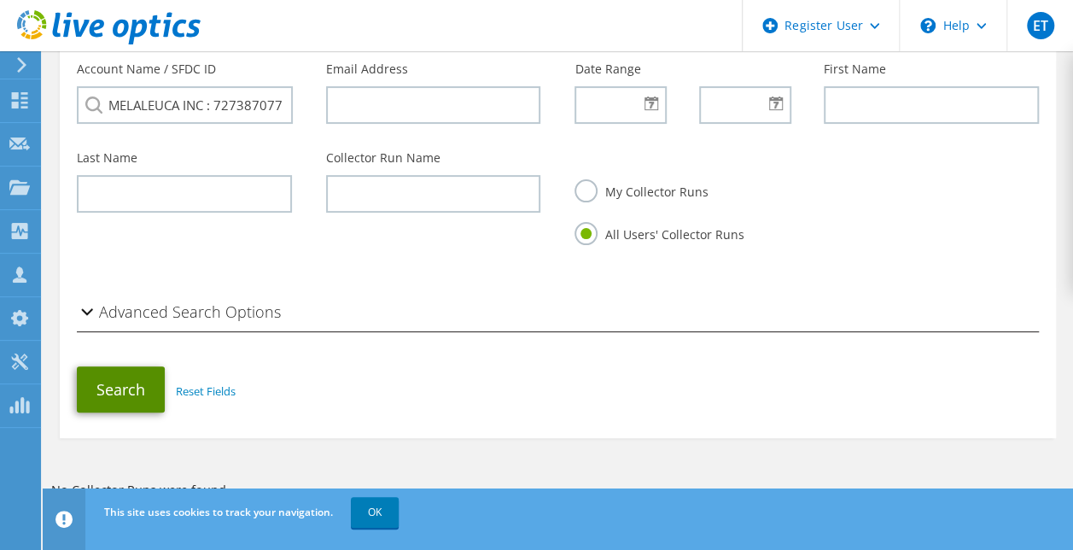 Image resolution: width=1073 pixels, height=550 pixels. What do you see at coordinates (641, 189) in the screenshot?
I see `label: My Collector Runs` at bounding box center [641, 189].